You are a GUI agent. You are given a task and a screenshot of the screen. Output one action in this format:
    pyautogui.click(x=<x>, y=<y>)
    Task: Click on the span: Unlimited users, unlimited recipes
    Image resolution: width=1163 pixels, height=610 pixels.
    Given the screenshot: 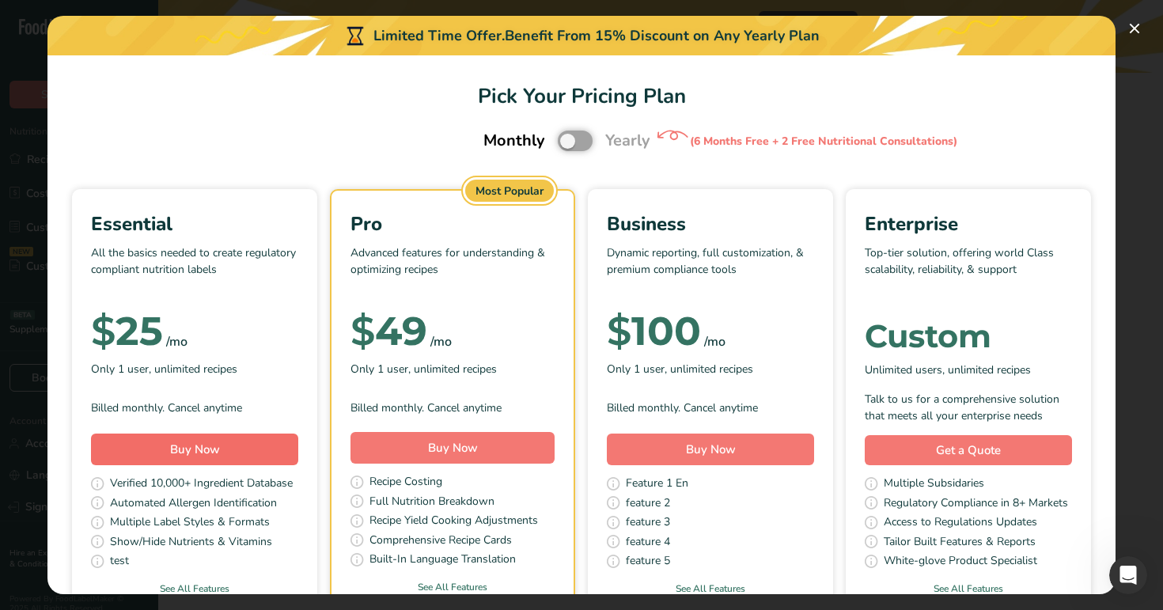 What is the action you would take?
    pyautogui.click(x=948, y=370)
    